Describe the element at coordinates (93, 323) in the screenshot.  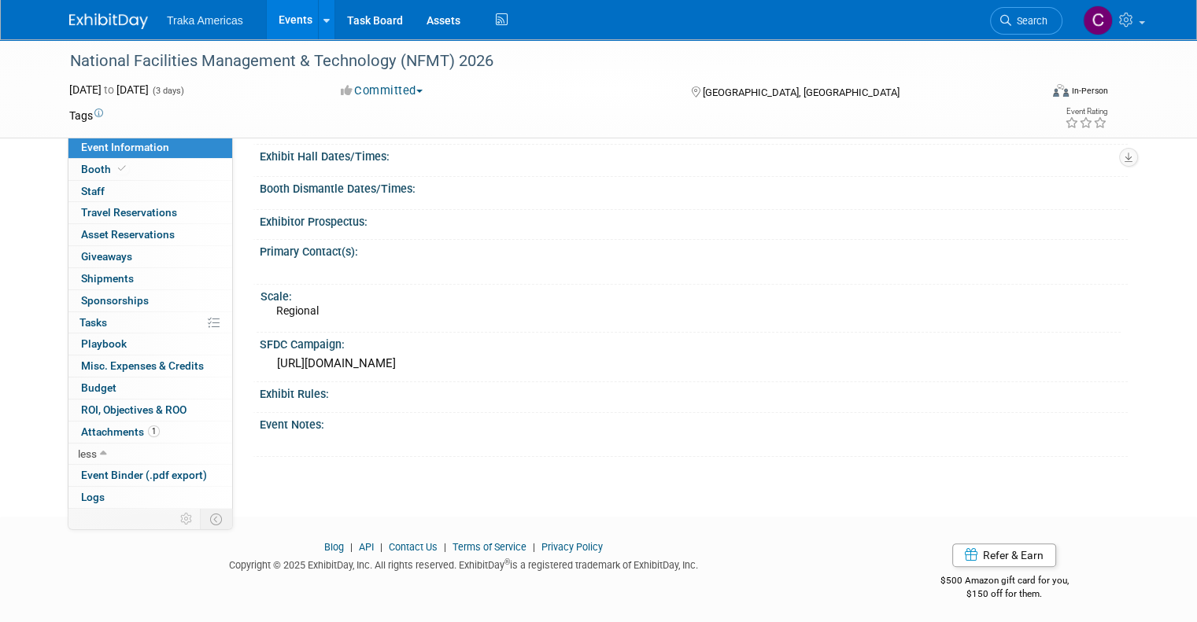
I see `span: Tasks` at that location.